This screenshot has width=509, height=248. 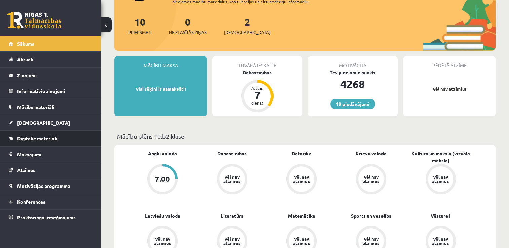 I want to click on a: Dabaszinības Atlicis 7 dienas, so click(x=257, y=91).